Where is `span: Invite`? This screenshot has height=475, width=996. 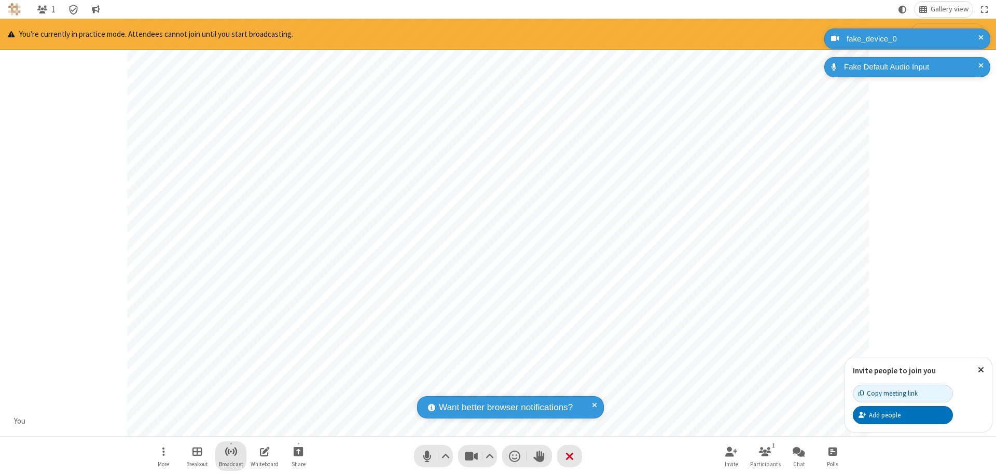
span: Invite is located at coordinates (732, 464).